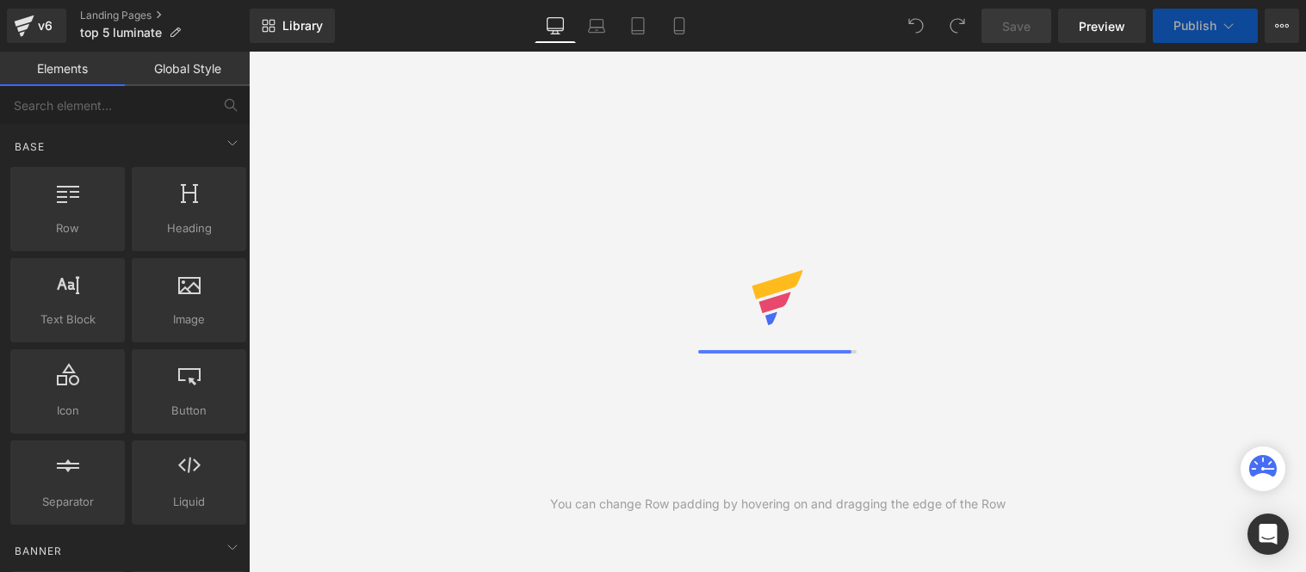  Describe the element at coordinates (597, 26) in the screenshot. I see `a: Laptop` at that location.